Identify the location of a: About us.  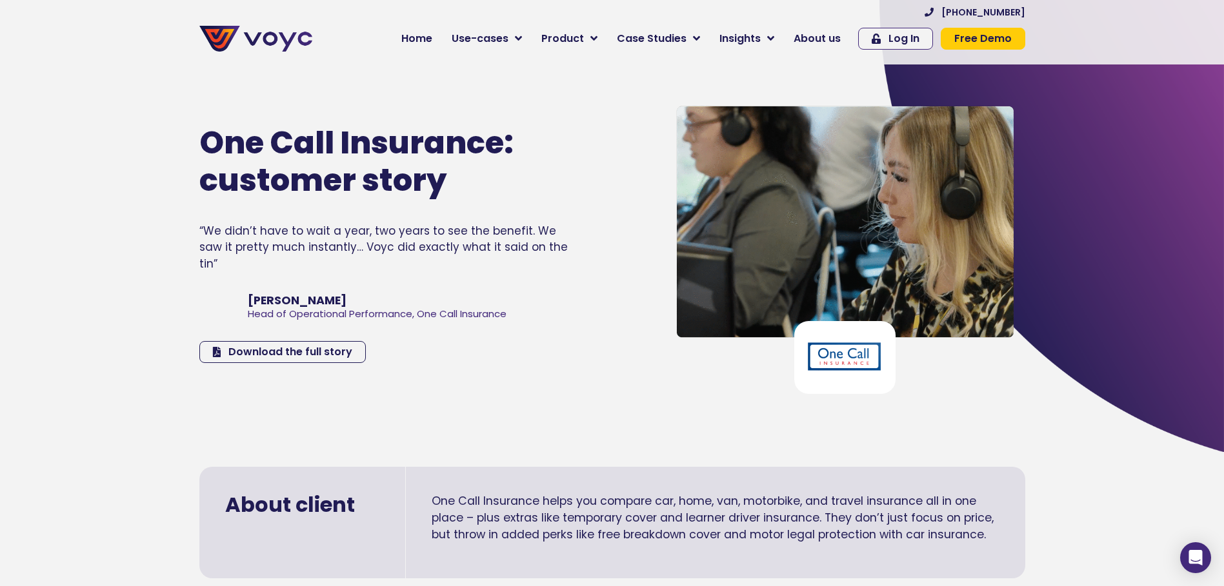
(817, 39).